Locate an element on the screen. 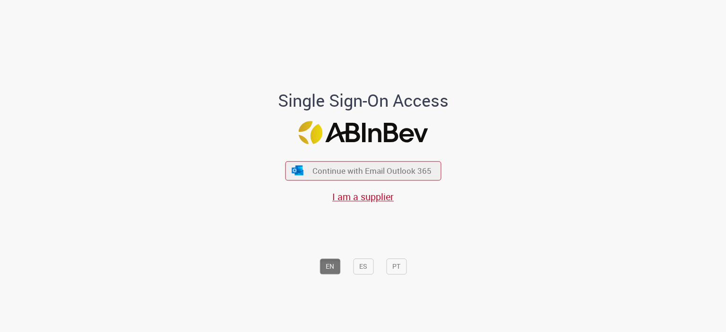  h1: Single Sign-On Access is located at coordinates (363, 101).